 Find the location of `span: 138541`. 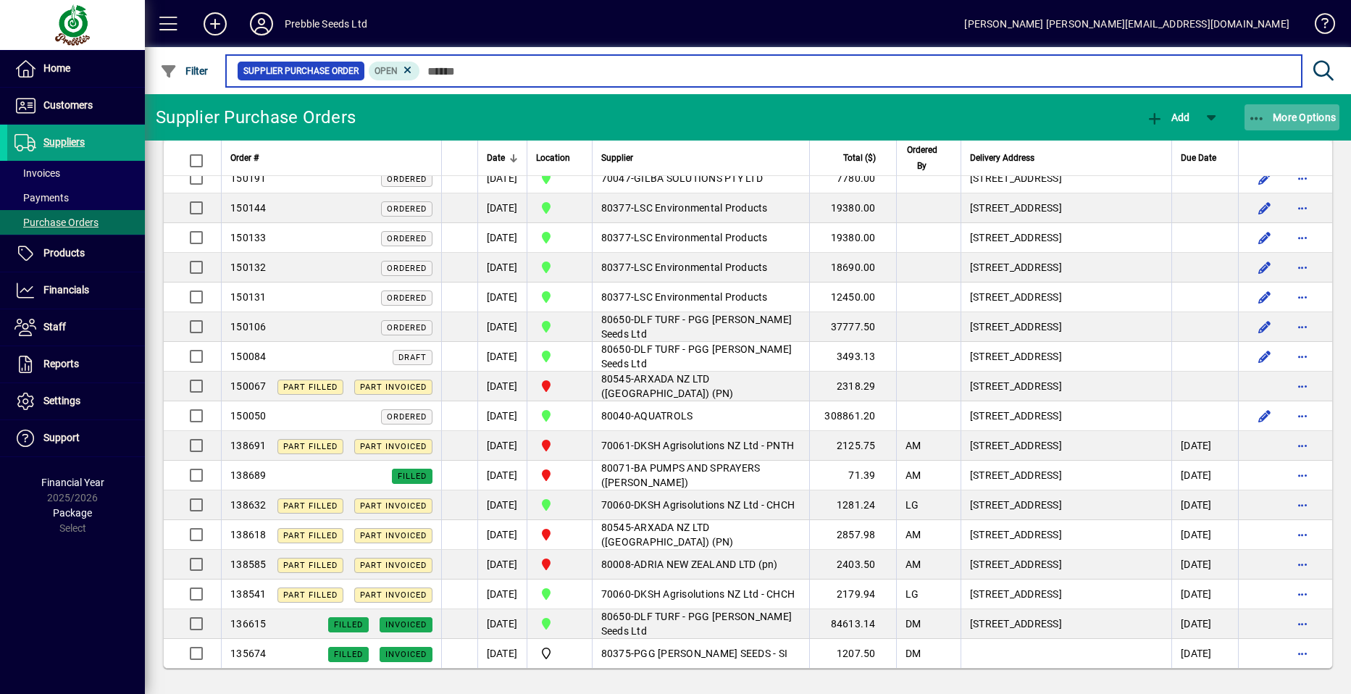

span: 138541 is located at coordinates (248, 594).